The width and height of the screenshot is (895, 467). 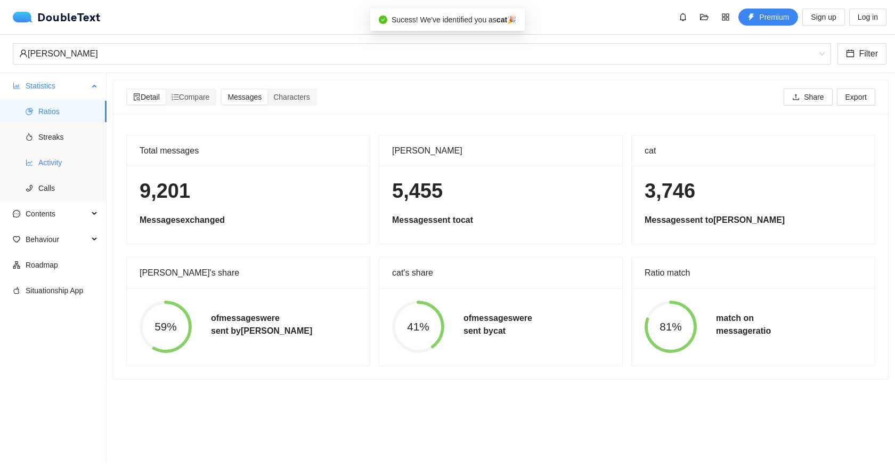 What do you see at coordinates (62, 265) in the screenshot?
I see `span: Roadmap` at bounding box center [62, 265].